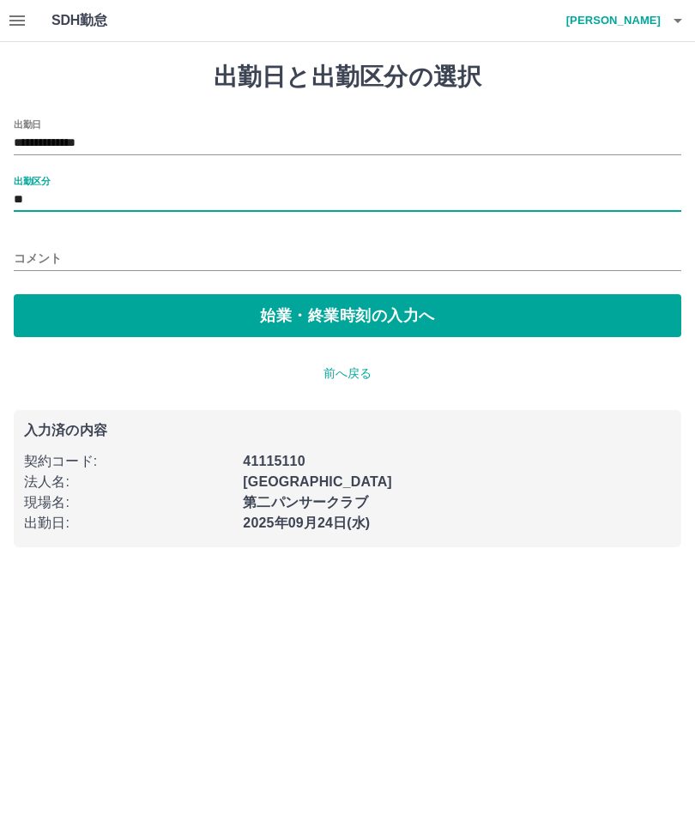 This screenshot has height=838, width=695. I want to click on button: 始業・終業時刻の入力へ, so click(348, 316).